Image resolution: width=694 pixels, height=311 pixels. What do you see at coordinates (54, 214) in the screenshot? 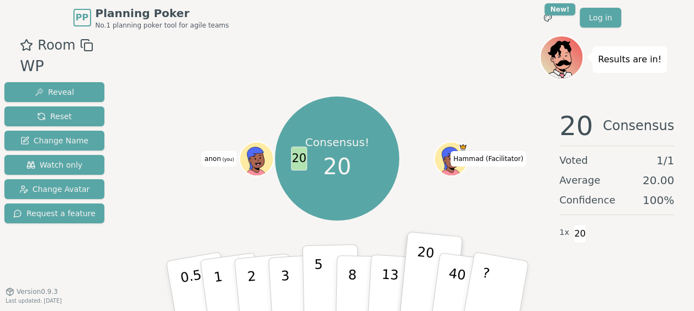
I see `span: Request a feature` at bounding box center [54, 214].